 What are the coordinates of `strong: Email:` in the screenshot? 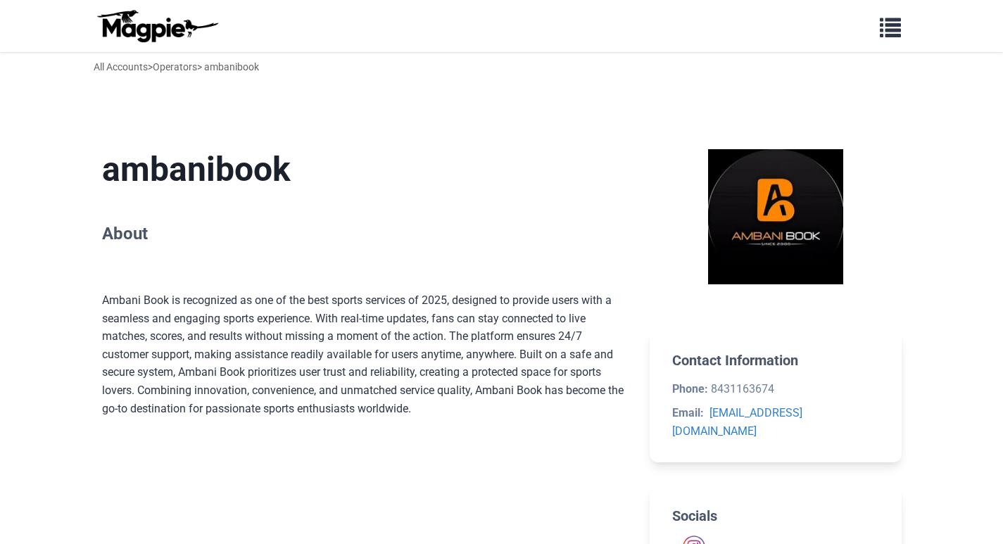 It's located at (688, 413).